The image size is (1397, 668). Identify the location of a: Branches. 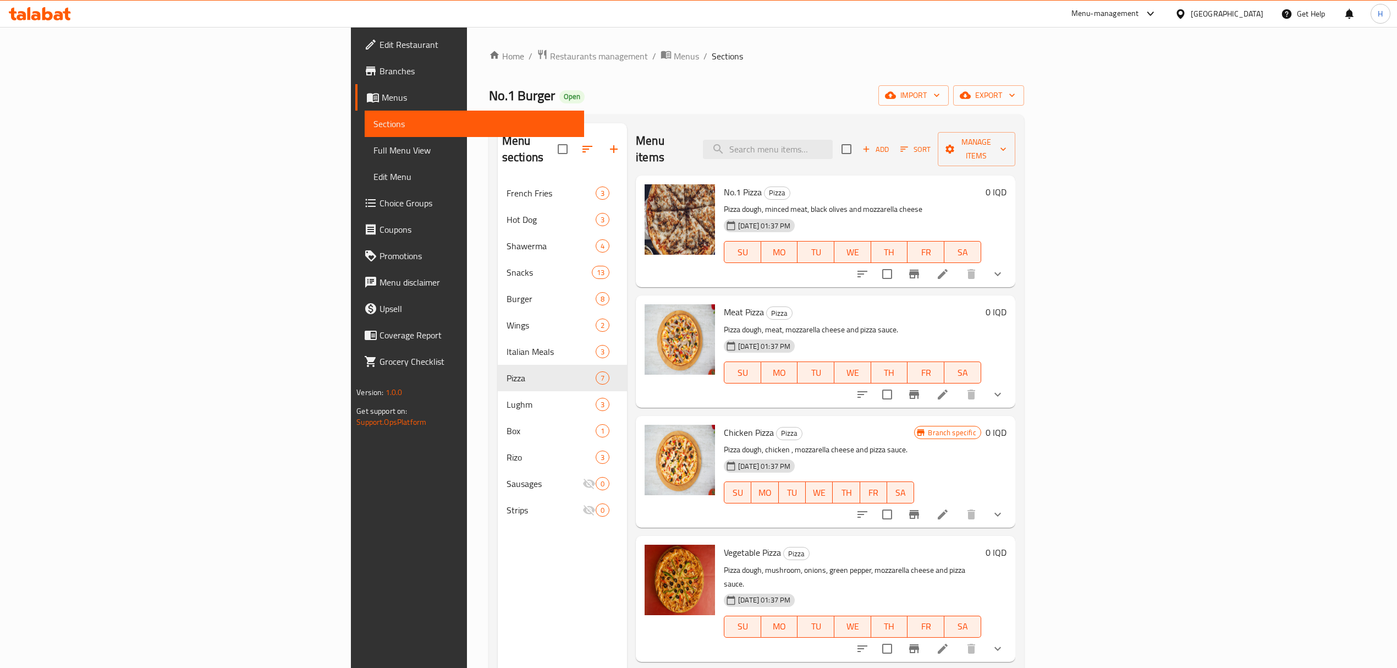
(470, 71).